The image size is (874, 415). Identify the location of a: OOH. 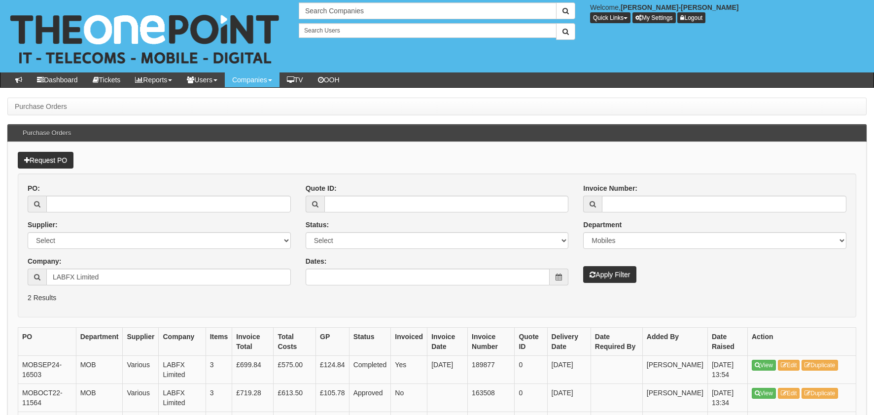
(329, 80).